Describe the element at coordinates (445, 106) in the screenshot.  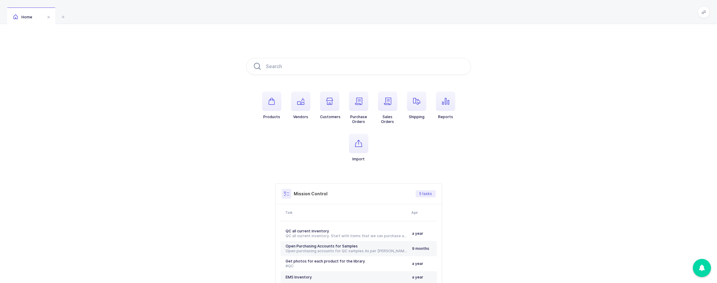
I see `button: Reports` at that location.